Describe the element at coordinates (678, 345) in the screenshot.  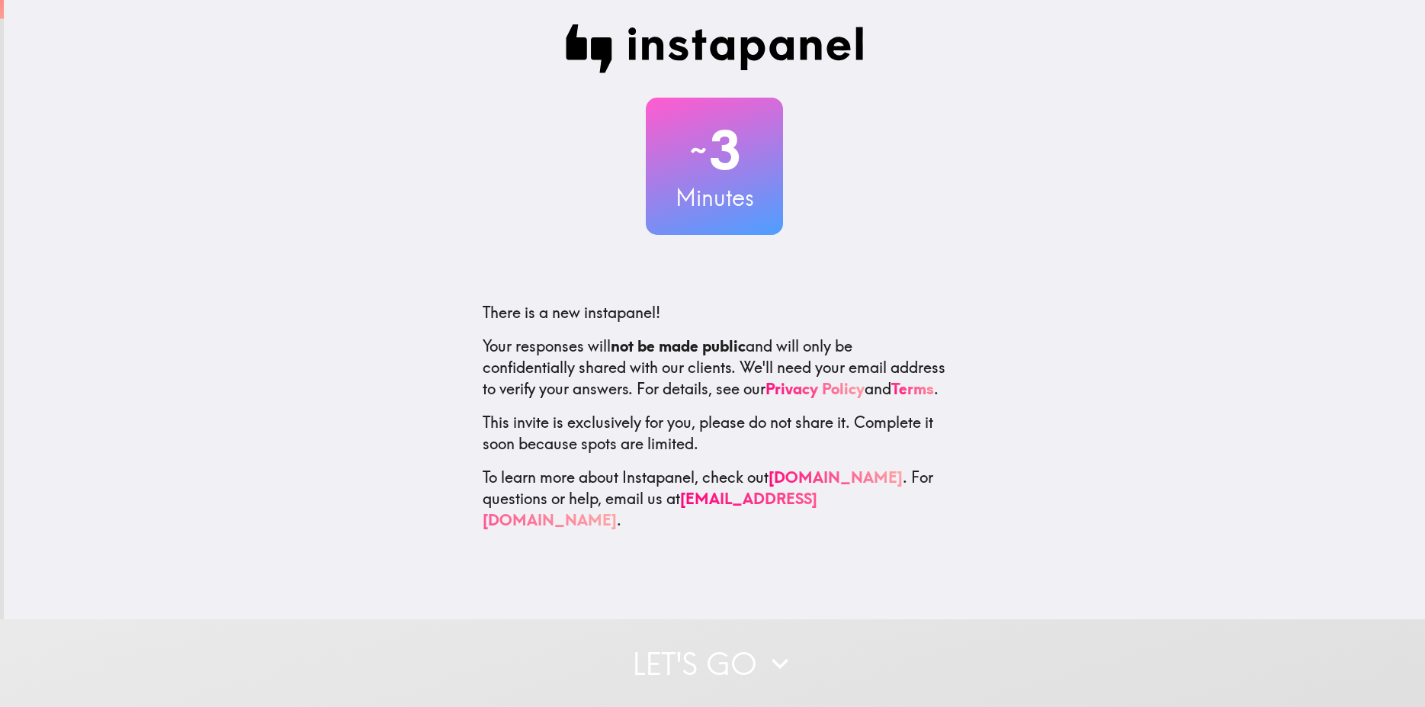
I see `b: not be made public` at that location.